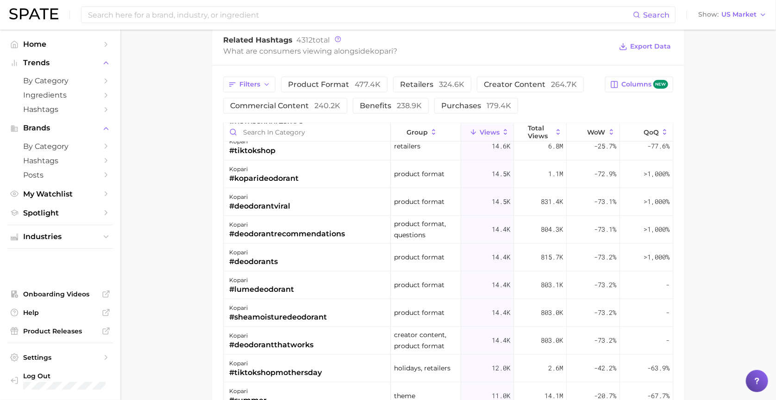  Describe the element at coordinates (60, 194) in the screenshot. I see `a: My Watchlist` at that location.